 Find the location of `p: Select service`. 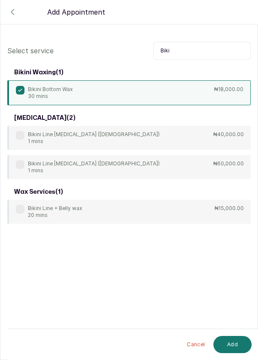

p: Select service is located at coordinates (31, 51).